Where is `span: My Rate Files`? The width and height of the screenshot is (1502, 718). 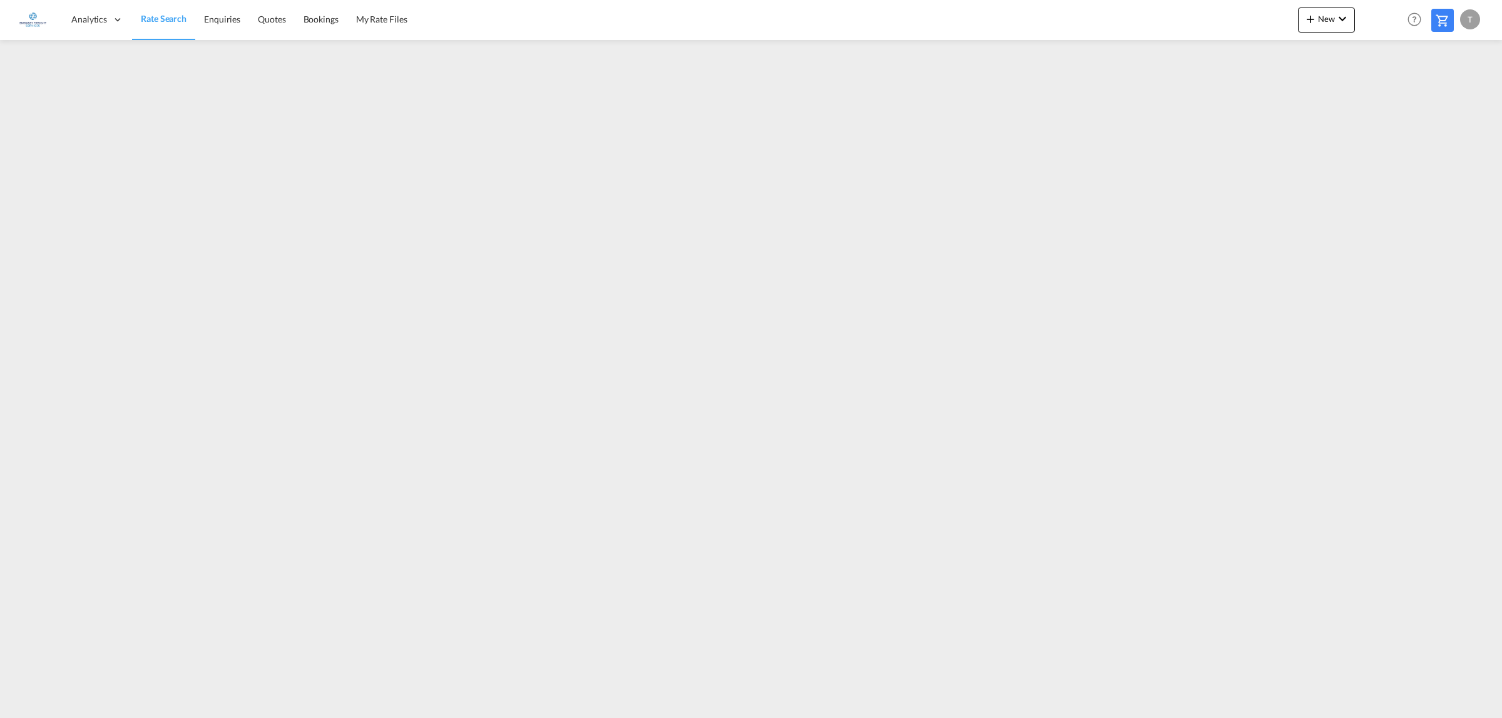
span: My Rate Files is located at coordinates (382, 19).